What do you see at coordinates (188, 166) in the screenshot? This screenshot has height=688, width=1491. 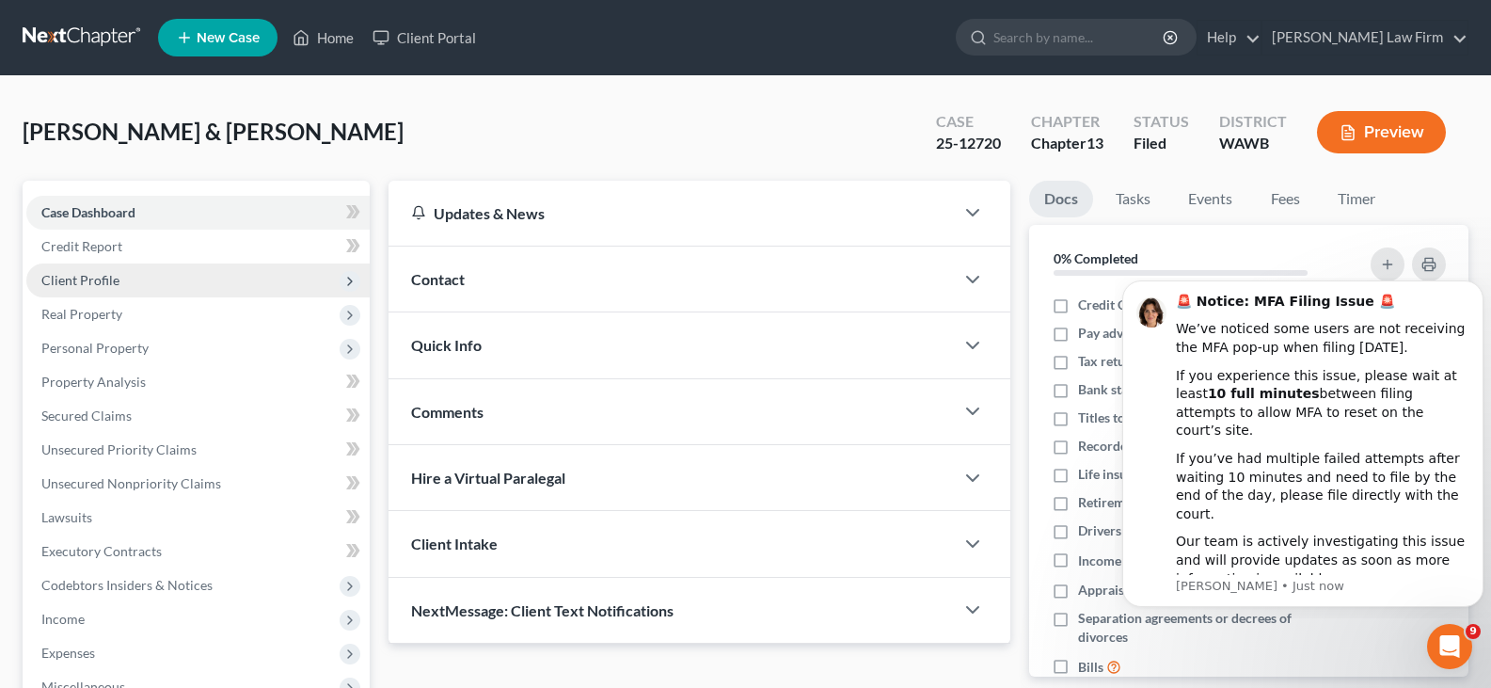 I see `div: message notification from Emma, Just now. 🚨 Notice: MFA Filing Issue 🚨 We’ve noticed some users a...` at bounding box center [188, 166].